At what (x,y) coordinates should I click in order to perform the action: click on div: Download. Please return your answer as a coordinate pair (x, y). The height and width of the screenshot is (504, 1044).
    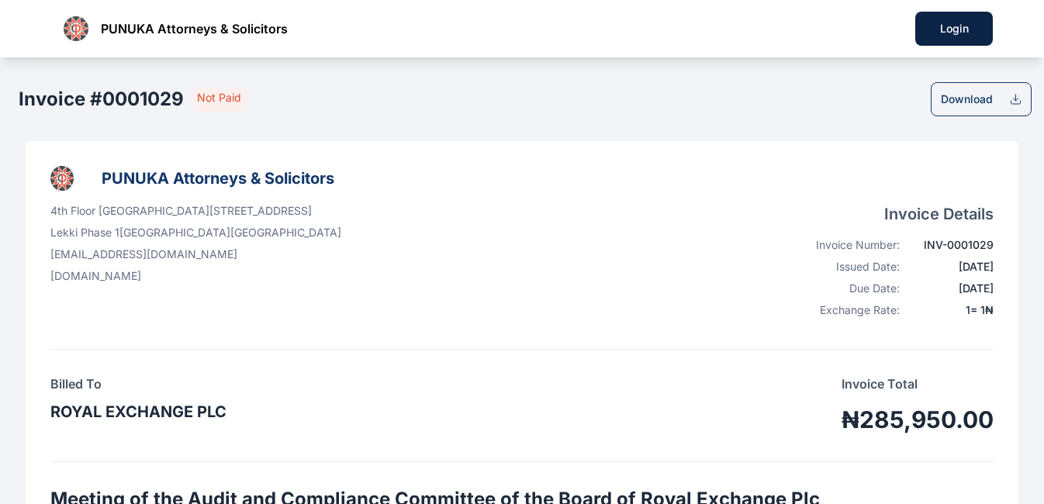
    Looking at the image, I should click on (966, 99).